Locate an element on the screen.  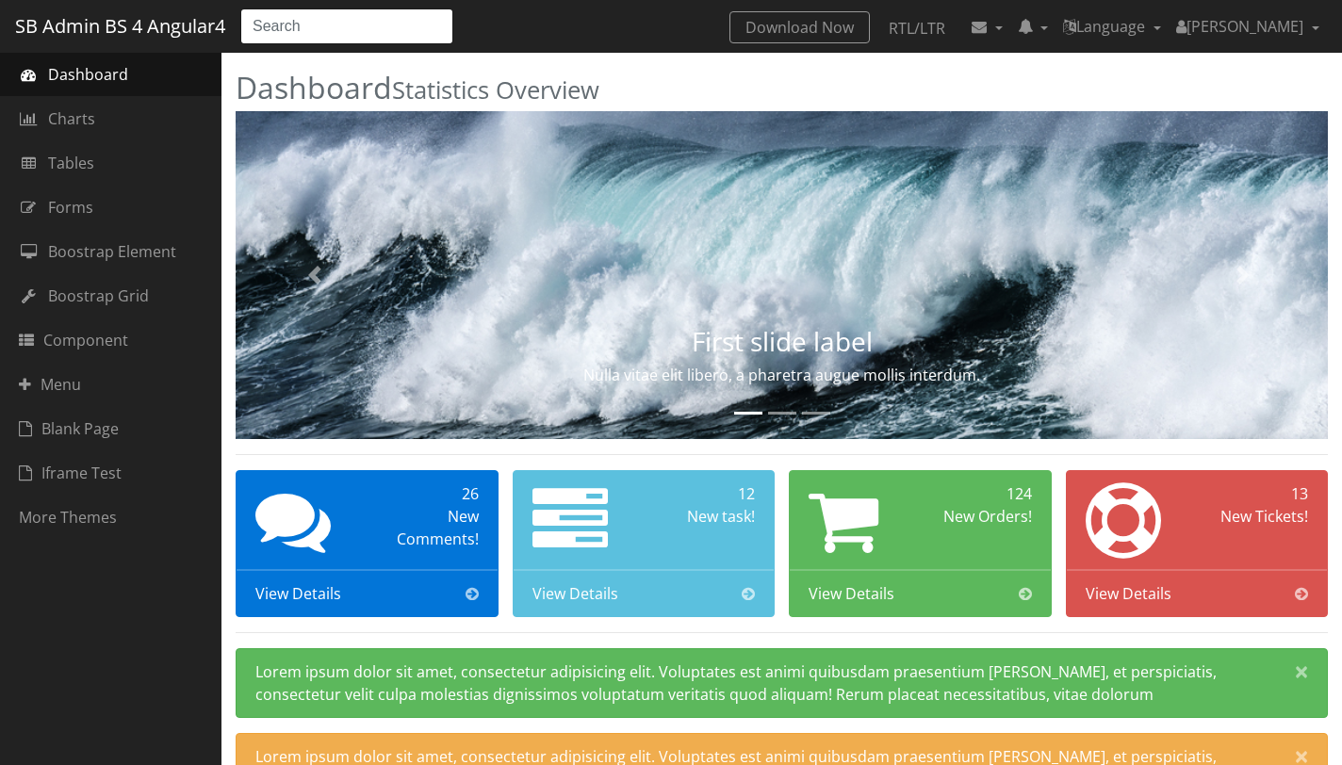
div: 124 is located at coordinates (979, 494).